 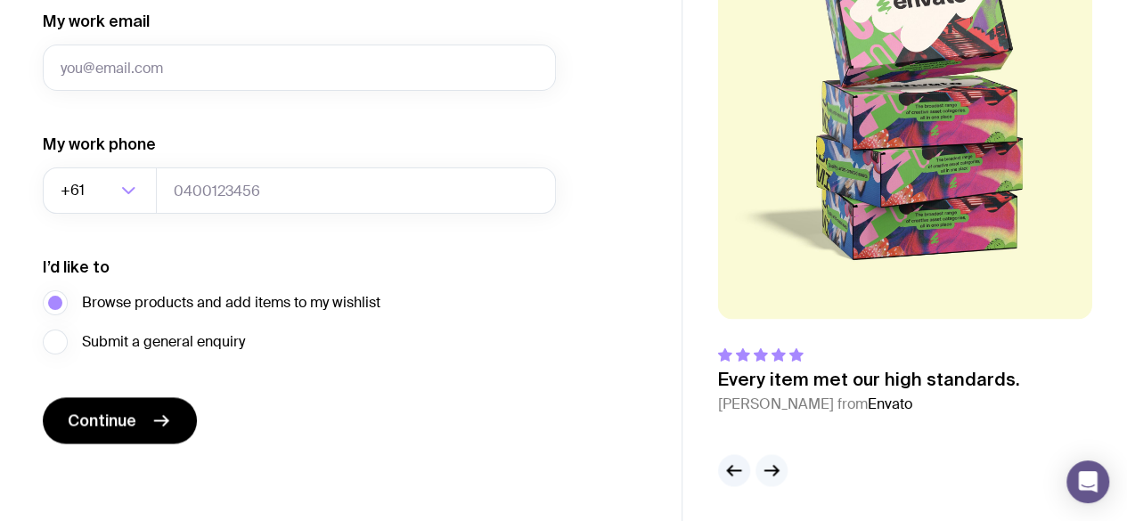 I want to click on input: Search for option, so click(x=102, y=191).